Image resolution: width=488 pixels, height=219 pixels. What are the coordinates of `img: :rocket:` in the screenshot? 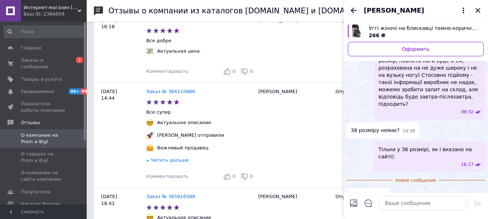 It's located at (150, 135).